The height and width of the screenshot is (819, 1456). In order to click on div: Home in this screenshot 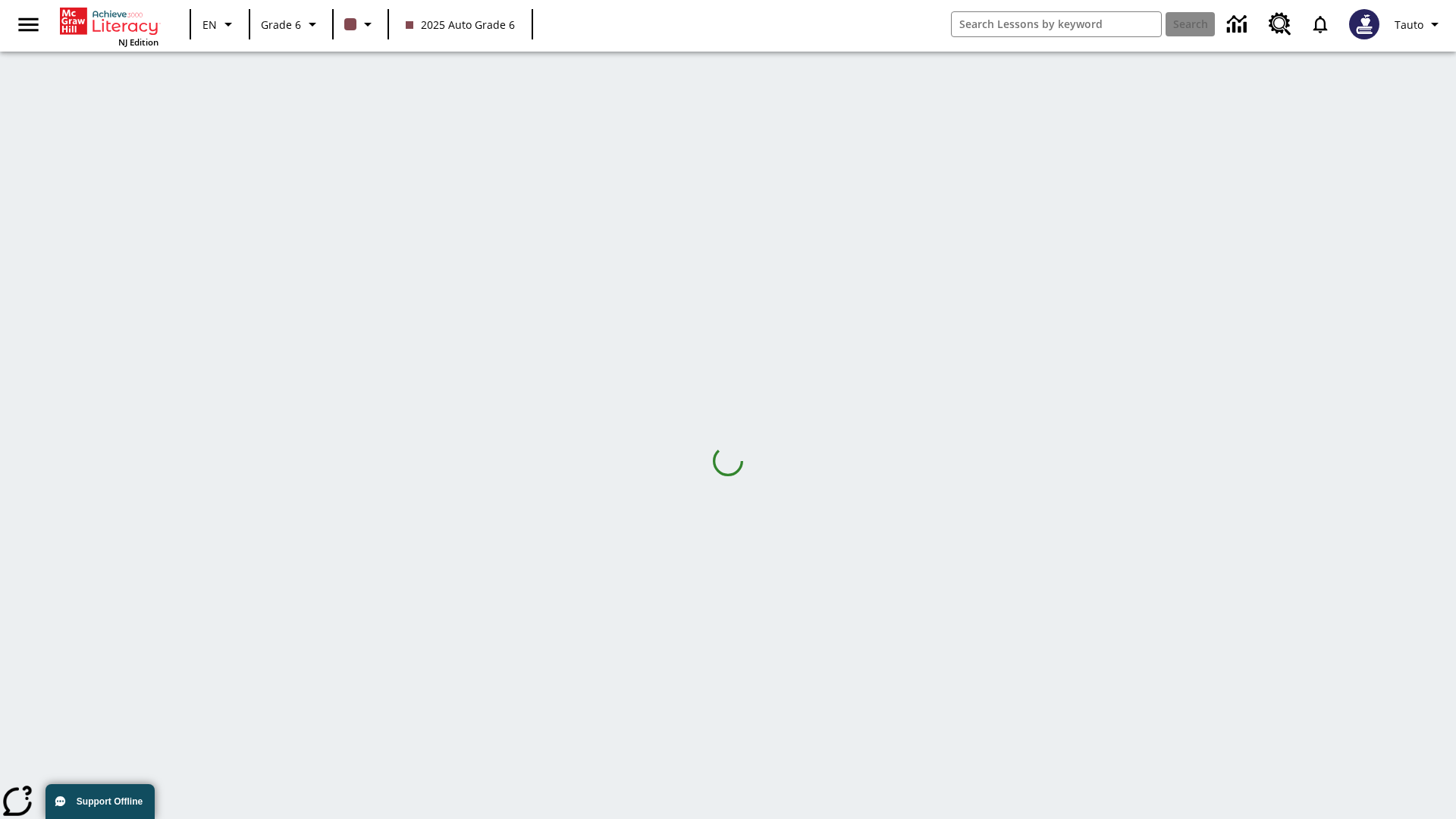, I will do `click(109, 26)`.